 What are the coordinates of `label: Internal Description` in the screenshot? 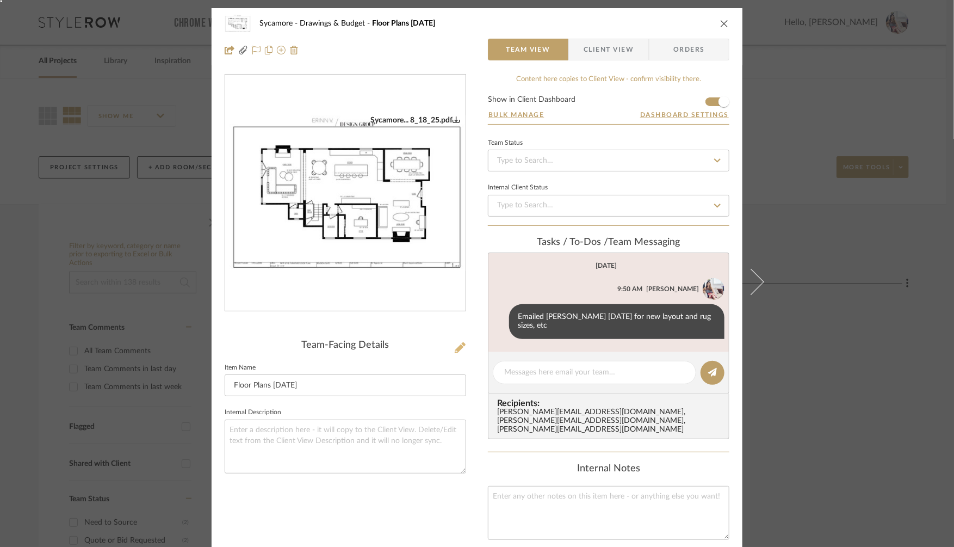 It's located at (253, 412).